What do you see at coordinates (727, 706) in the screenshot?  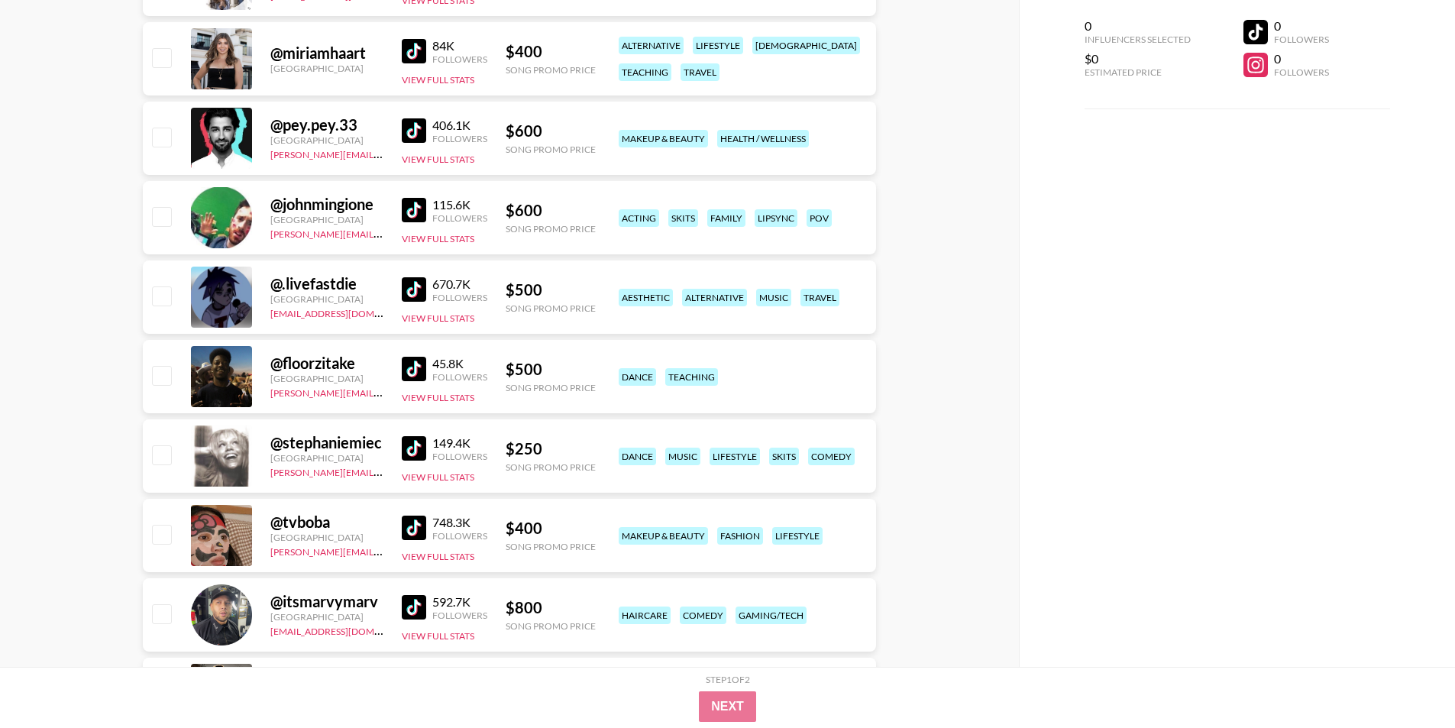 I see `button: Next` at bounding box center [727, 706].